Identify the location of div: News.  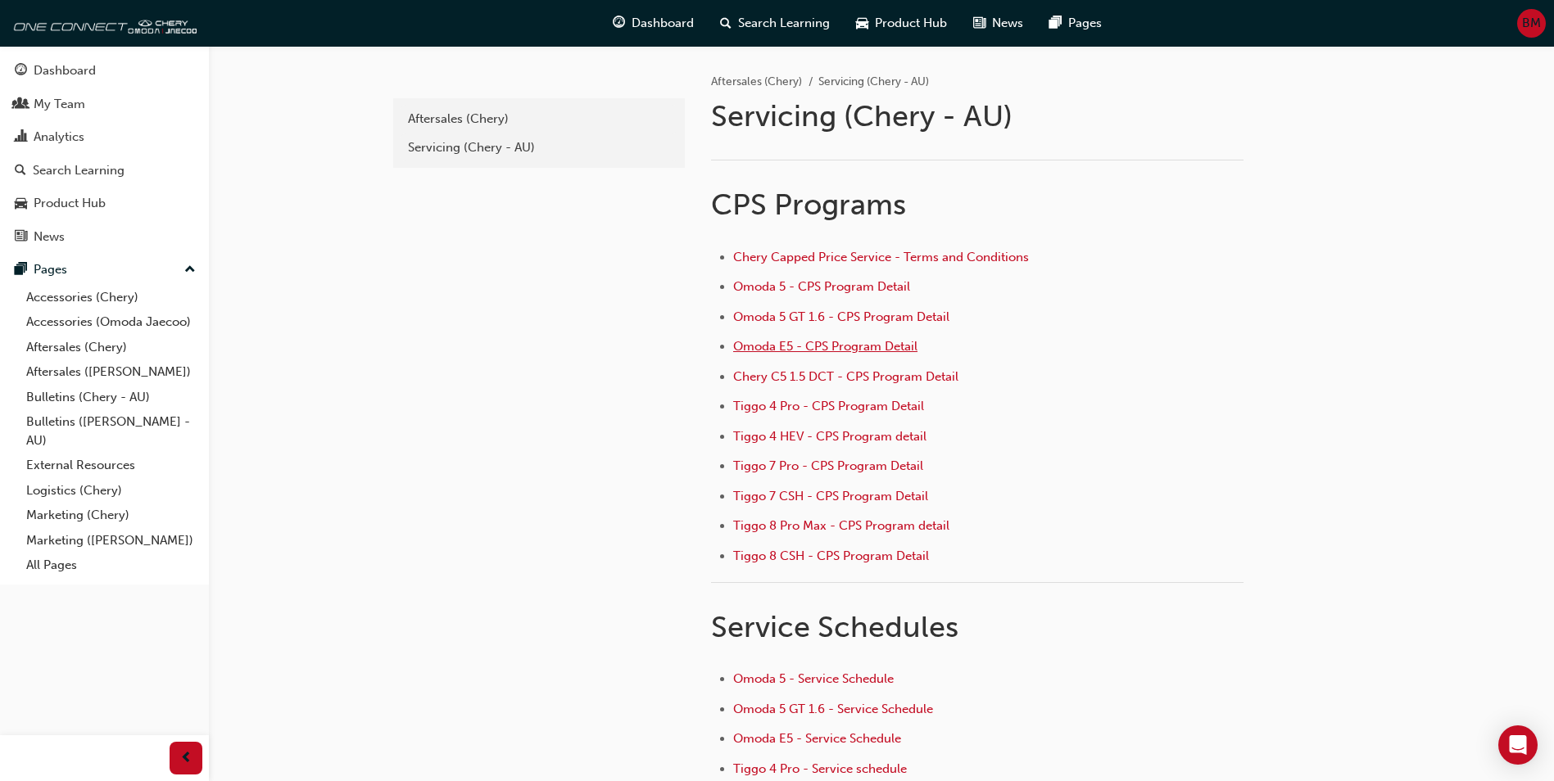
(49, 237).